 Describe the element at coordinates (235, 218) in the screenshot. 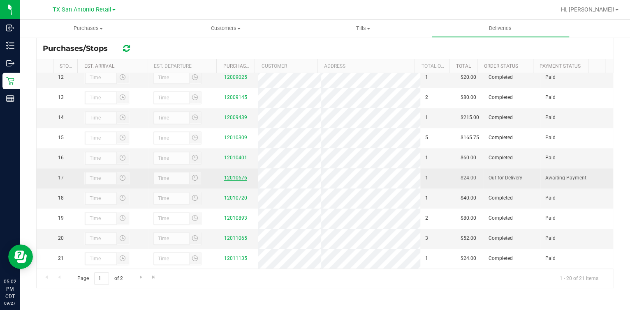

I see `a: 12010893` at that location.